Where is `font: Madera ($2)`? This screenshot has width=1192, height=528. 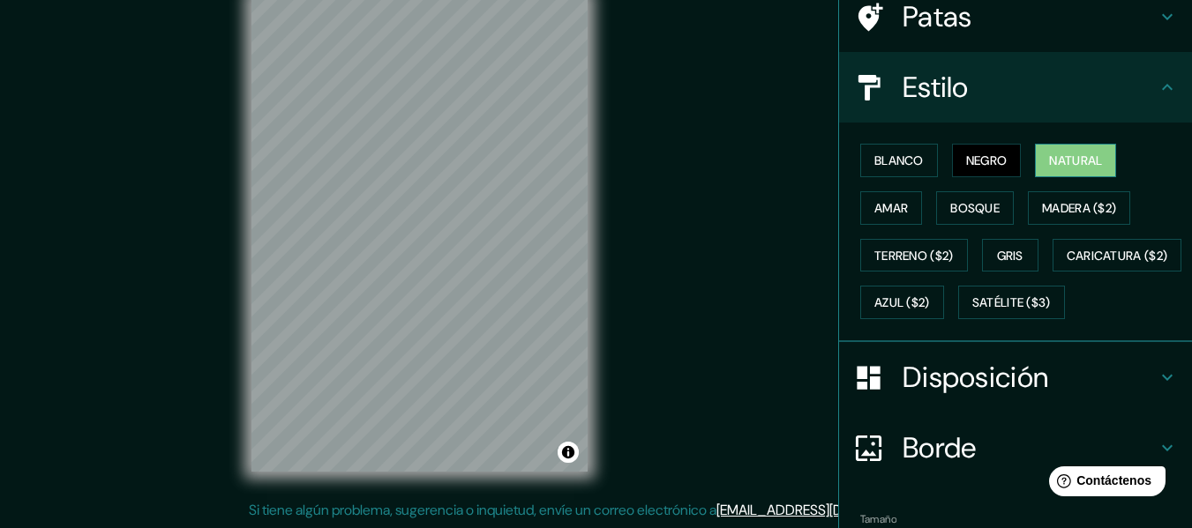
font: Madera ($2) is located at coordinates (1079, 208).